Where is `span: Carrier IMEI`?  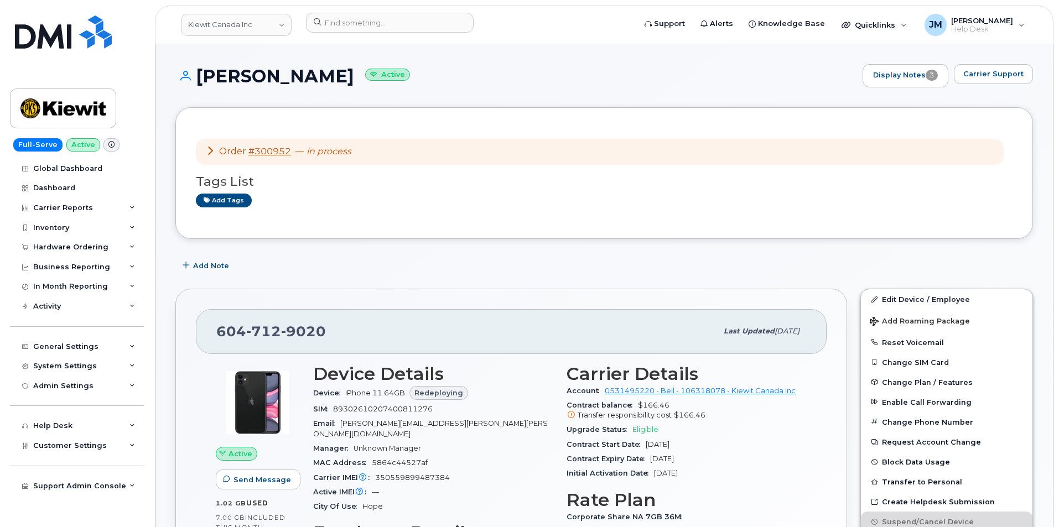
span: Carrier IMEI is located at coordinates (344, 477).